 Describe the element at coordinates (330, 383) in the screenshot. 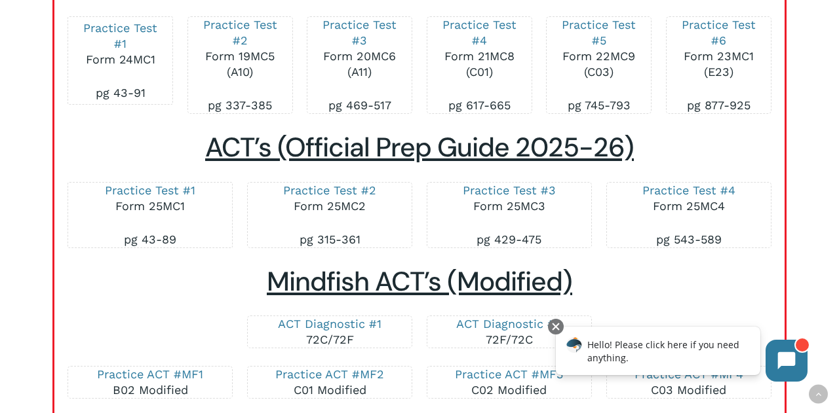

I see `p: C01 Modified` at that location.